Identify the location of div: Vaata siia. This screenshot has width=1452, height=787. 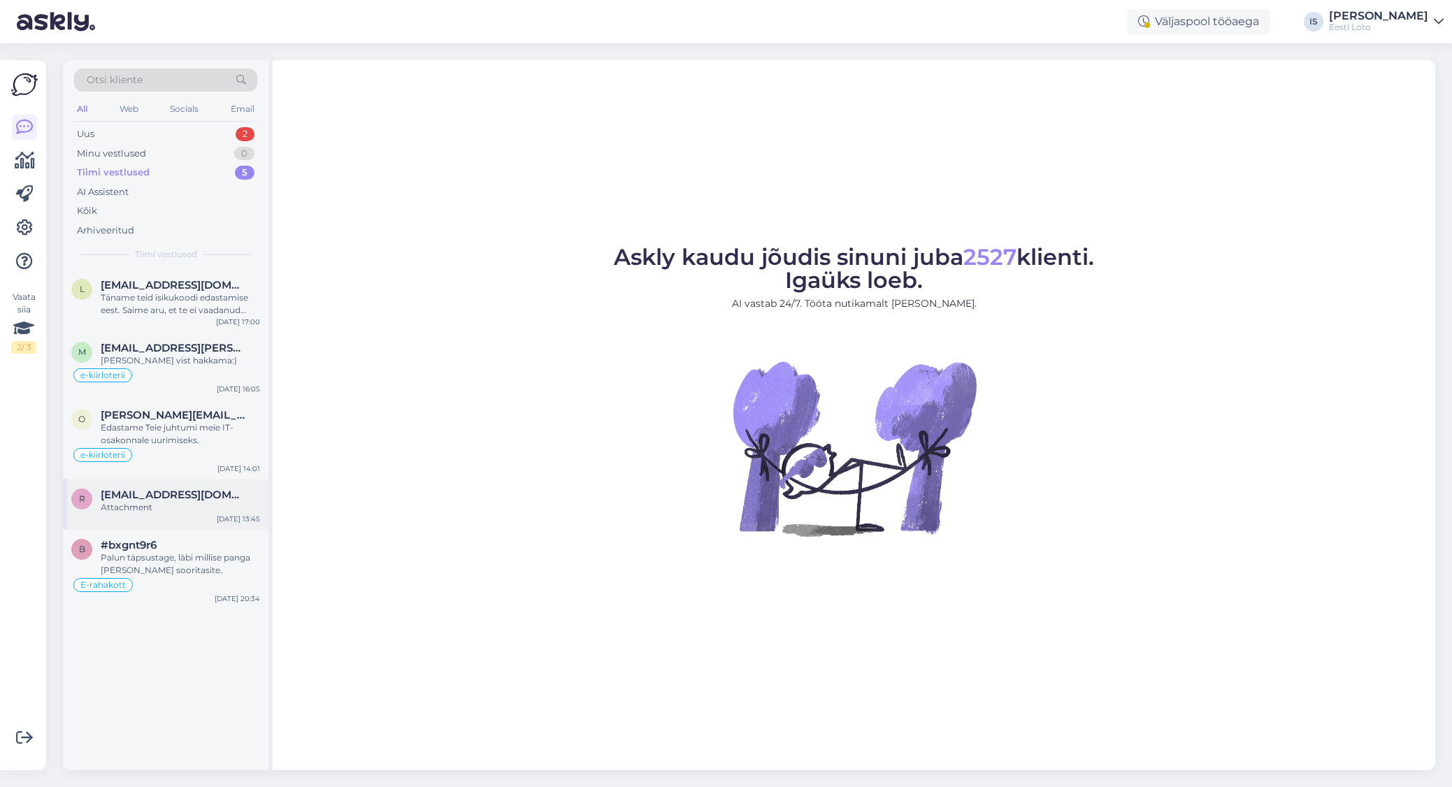
(24, 322).